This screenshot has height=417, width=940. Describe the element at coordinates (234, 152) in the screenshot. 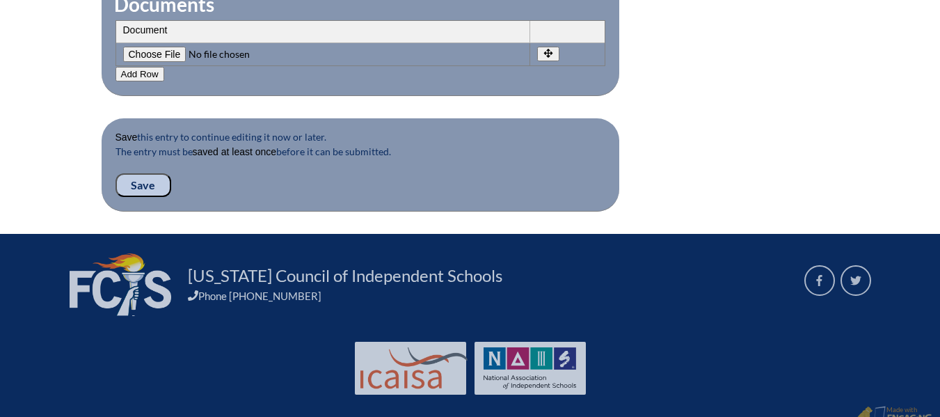

I see `b: saved at least once` at that location.